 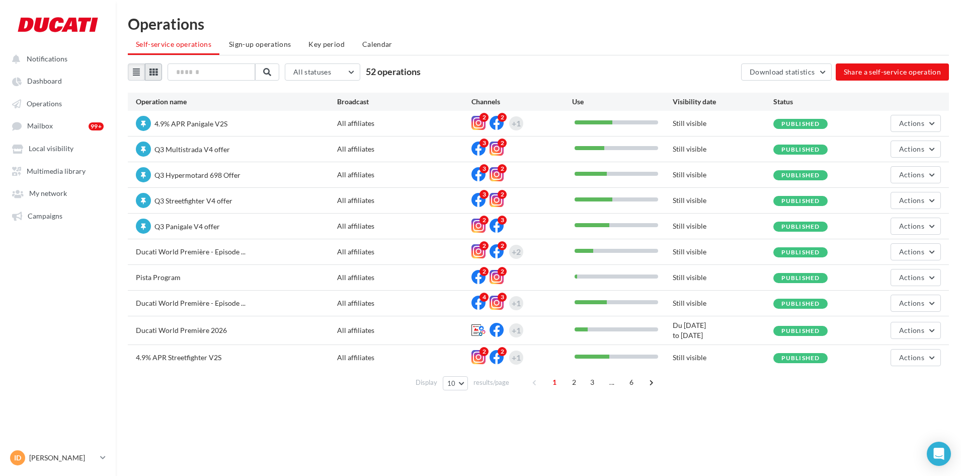 I want to click on a: Dashboard, so click(x=58, y=81).